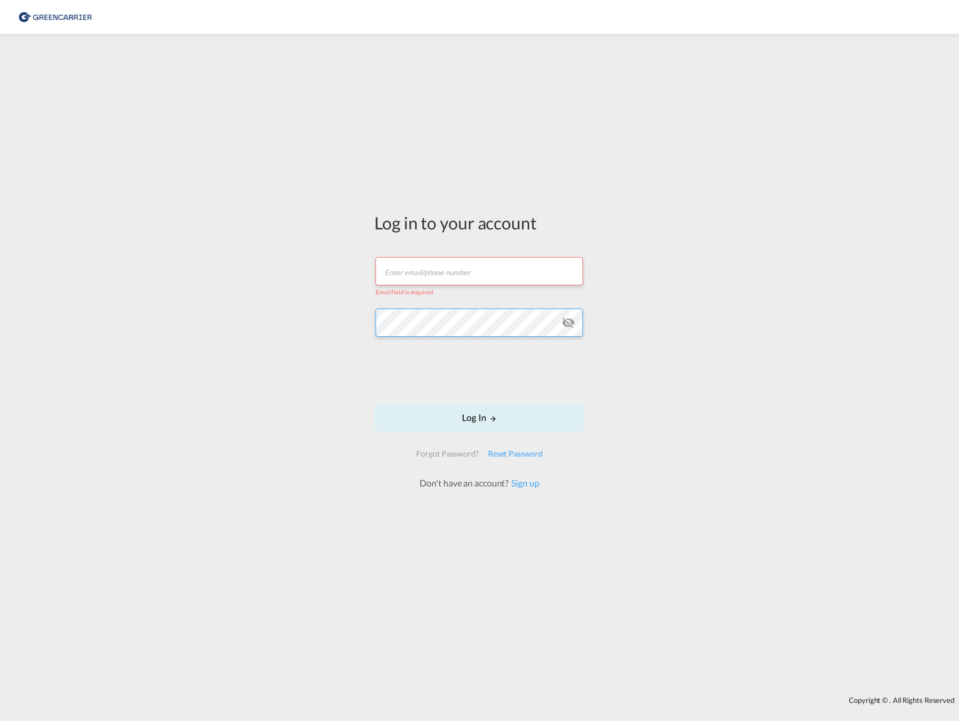 Image resolution: width=959 pixels, height=721 pixels. Describe the element at coordinates (404, 292) in the screenshot. I see `span: Email field is required` at that location.